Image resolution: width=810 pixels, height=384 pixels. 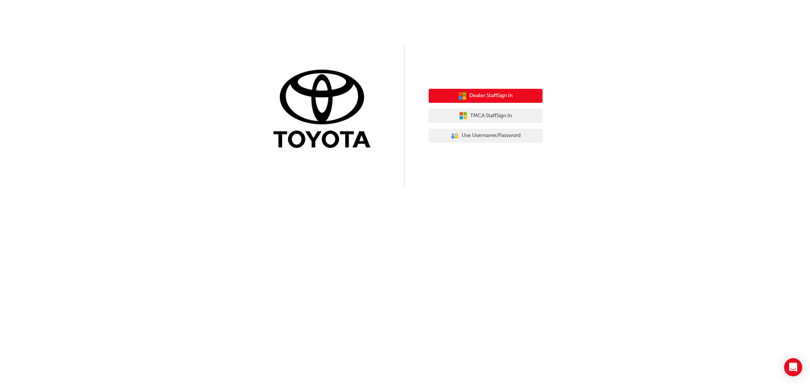 I want to click on button: TMCA StaffSign In, so click(x=486, y=116).